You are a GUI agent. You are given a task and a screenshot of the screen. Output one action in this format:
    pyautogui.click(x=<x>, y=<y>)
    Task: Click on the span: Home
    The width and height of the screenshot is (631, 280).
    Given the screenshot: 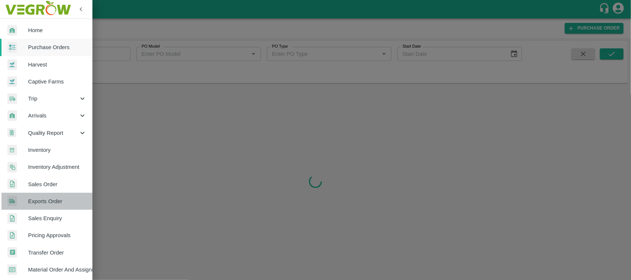 What is the action you would take?
    pyautogui.click(x=57, y=30)
    